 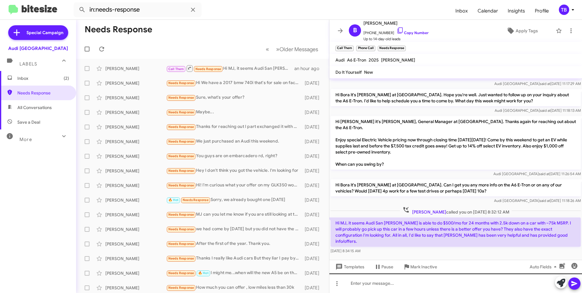 I want to click on small: Phone Call, so click(x=365, y=48).